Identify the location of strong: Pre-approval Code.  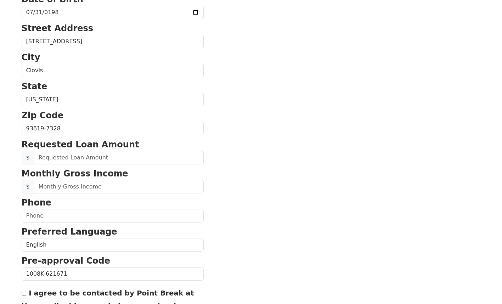
(66, 261).